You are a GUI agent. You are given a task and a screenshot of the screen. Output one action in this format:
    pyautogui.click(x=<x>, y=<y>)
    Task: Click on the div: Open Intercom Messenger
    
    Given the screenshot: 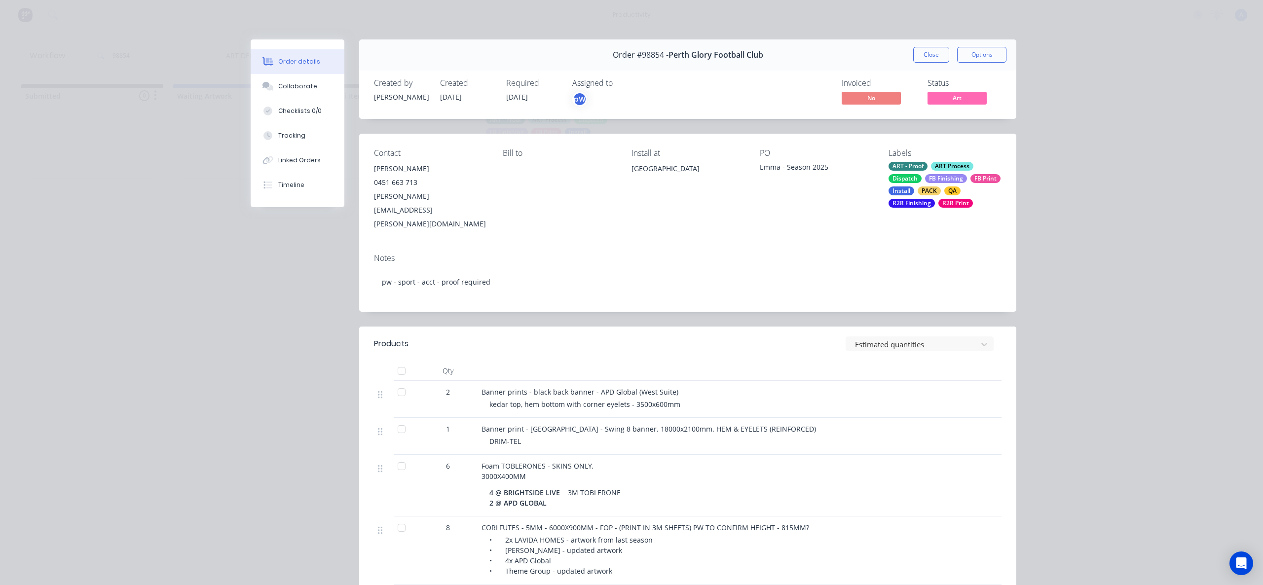 What is the action you would take?
    pyautogui.click(x=1241, y=563)
    